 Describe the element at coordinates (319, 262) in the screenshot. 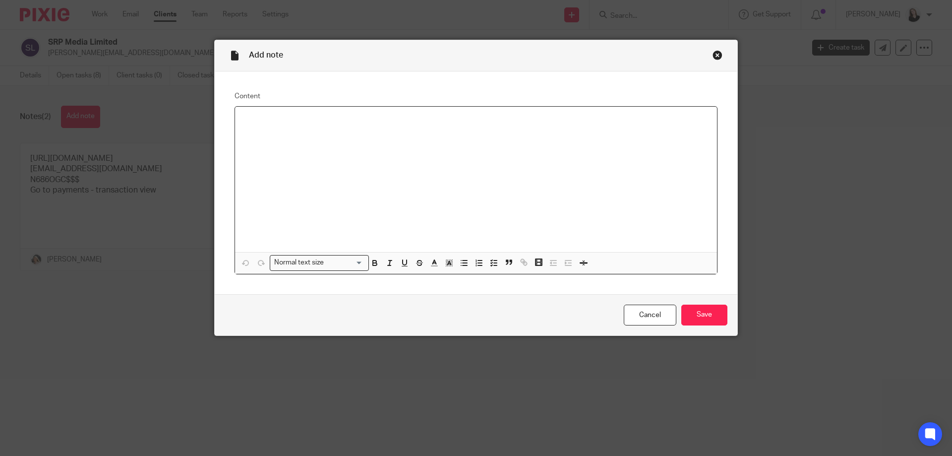

I see `div: Search for option` at that location.